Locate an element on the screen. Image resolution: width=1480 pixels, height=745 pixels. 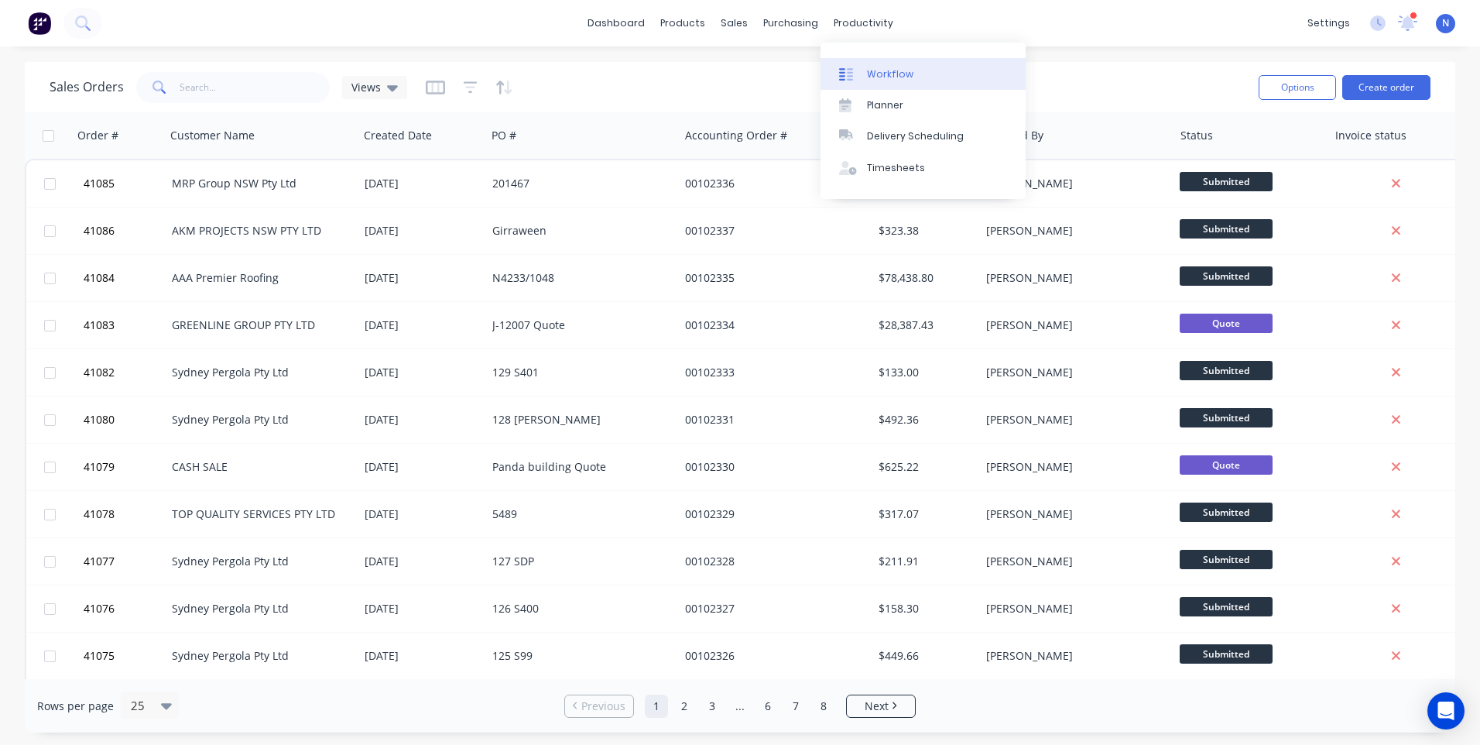
div: $28,387.43 is located at coordinates (923, 325).